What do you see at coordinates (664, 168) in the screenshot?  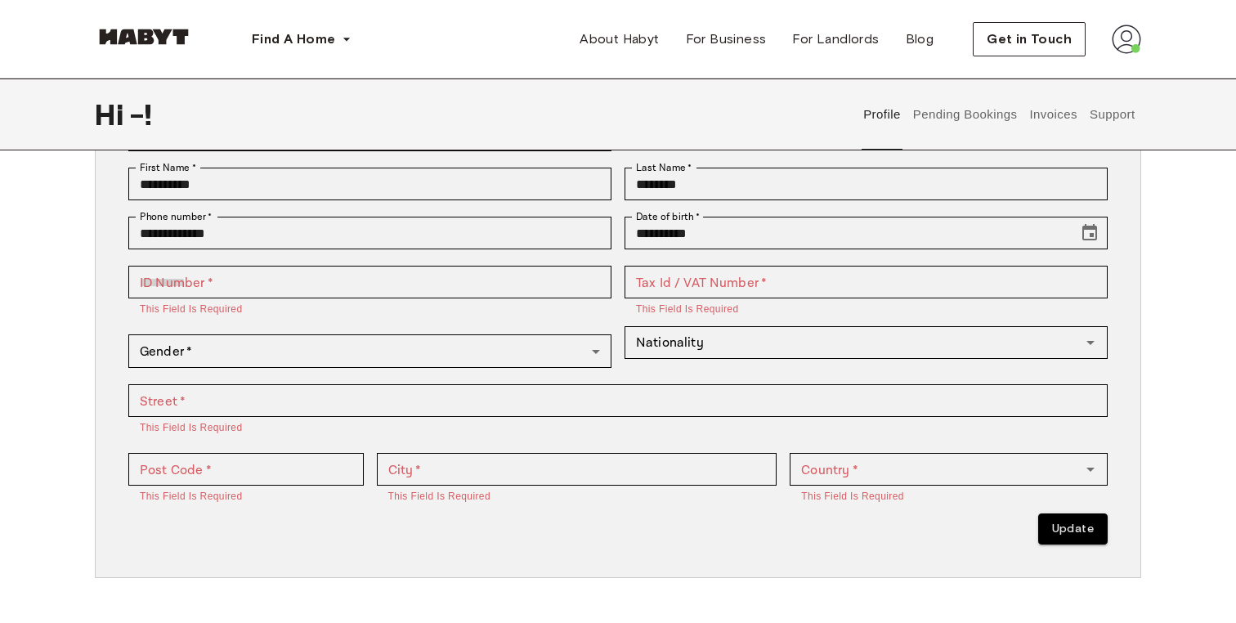 I see `label: Last Name` at bounding box center [664, 168].